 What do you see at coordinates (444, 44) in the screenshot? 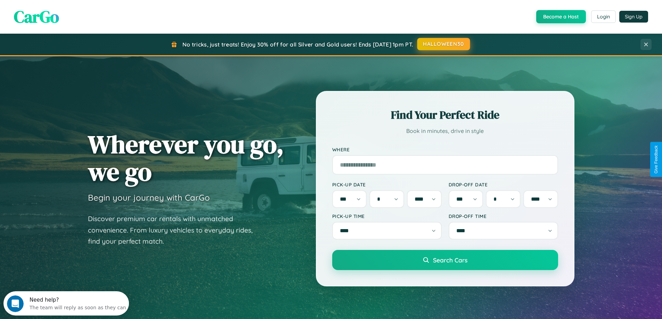
I see `button: HALLOWEEN30` at bounding box center [444, 44].